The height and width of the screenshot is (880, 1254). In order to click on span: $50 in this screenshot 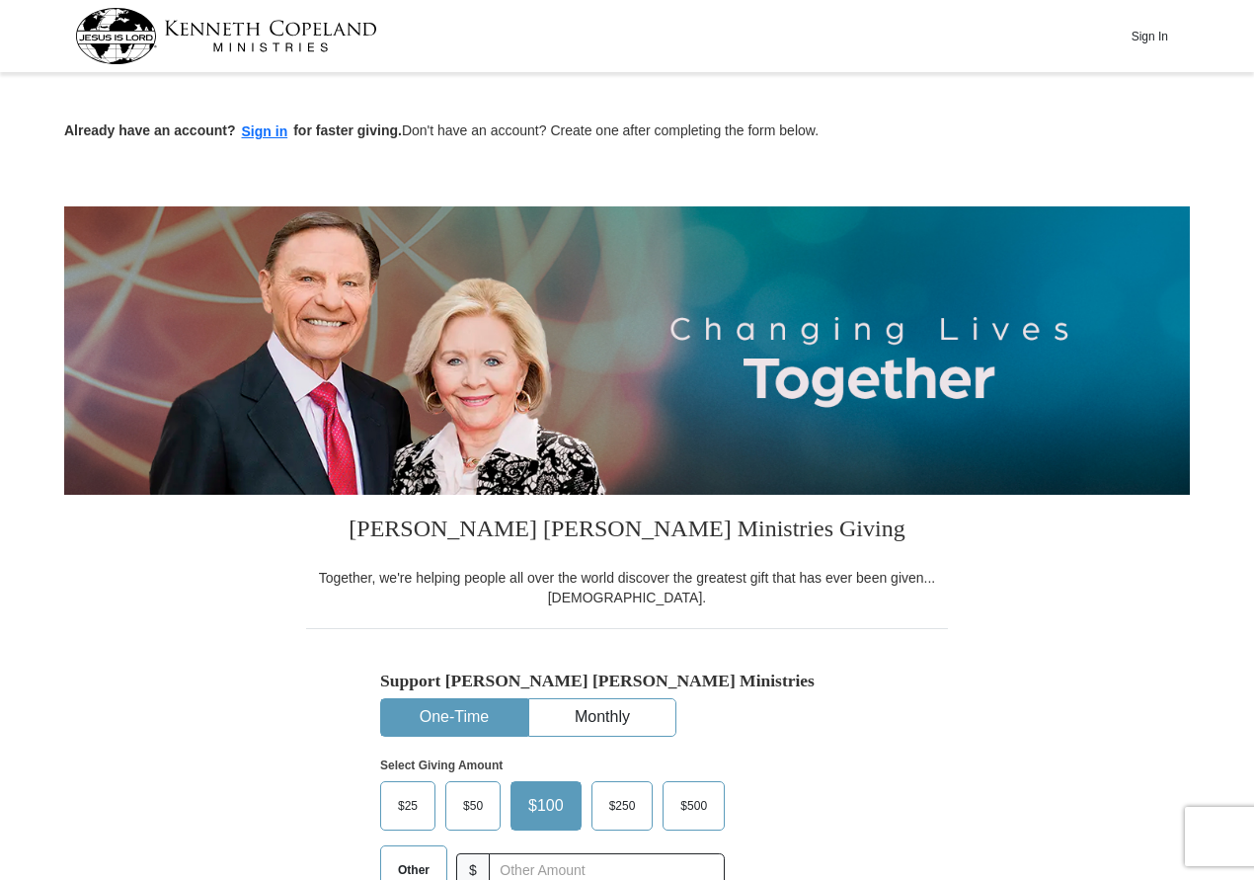, I will do `click(473, 806)`.